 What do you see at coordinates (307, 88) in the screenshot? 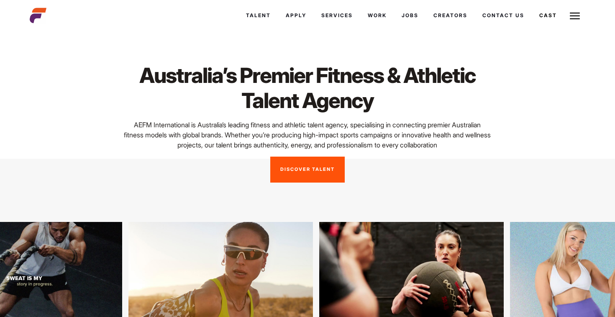
I see `h1: Australia’s Premier Fitness & Athletic Talent Agency` at bounding box center [307, 88].